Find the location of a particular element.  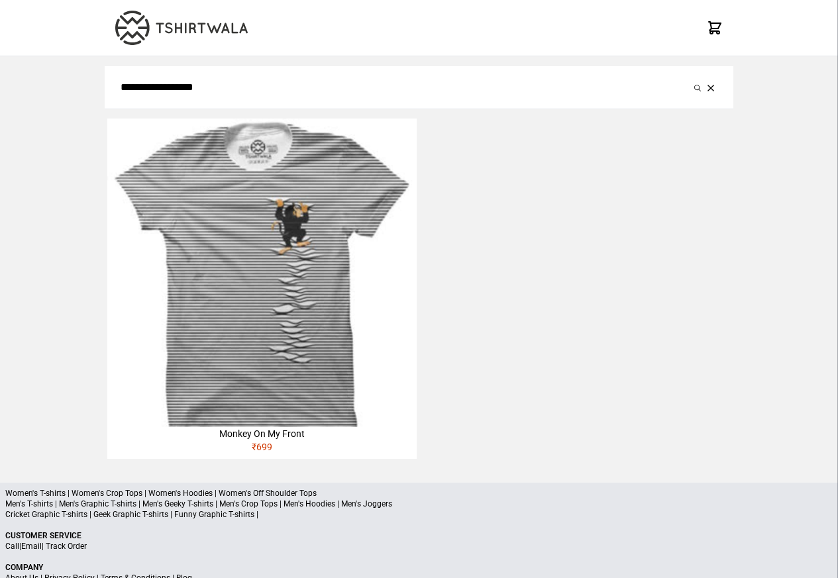

div: Monkey On My Front is located at coordinates (262, 434).